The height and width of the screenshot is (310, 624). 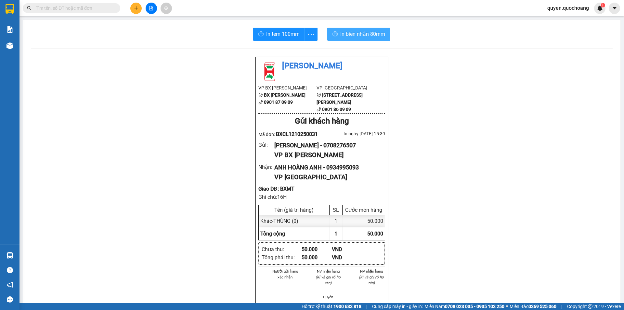 What do you see at coordinates (10, 284) in the screenshot?
I see `span: notification` at bounding box center [10, 284].